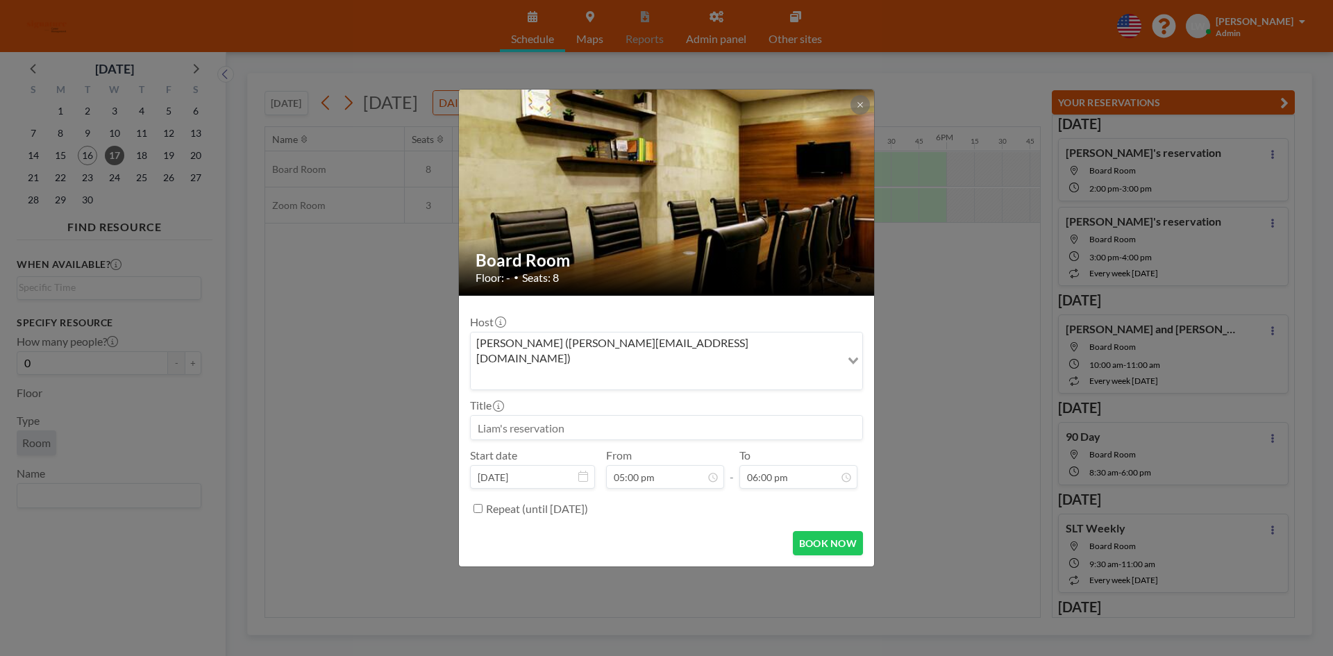  What do you see at coordinates (493, 278) in the screenshot?
I see `span: Floor: -` at bounding box center [493, 278].